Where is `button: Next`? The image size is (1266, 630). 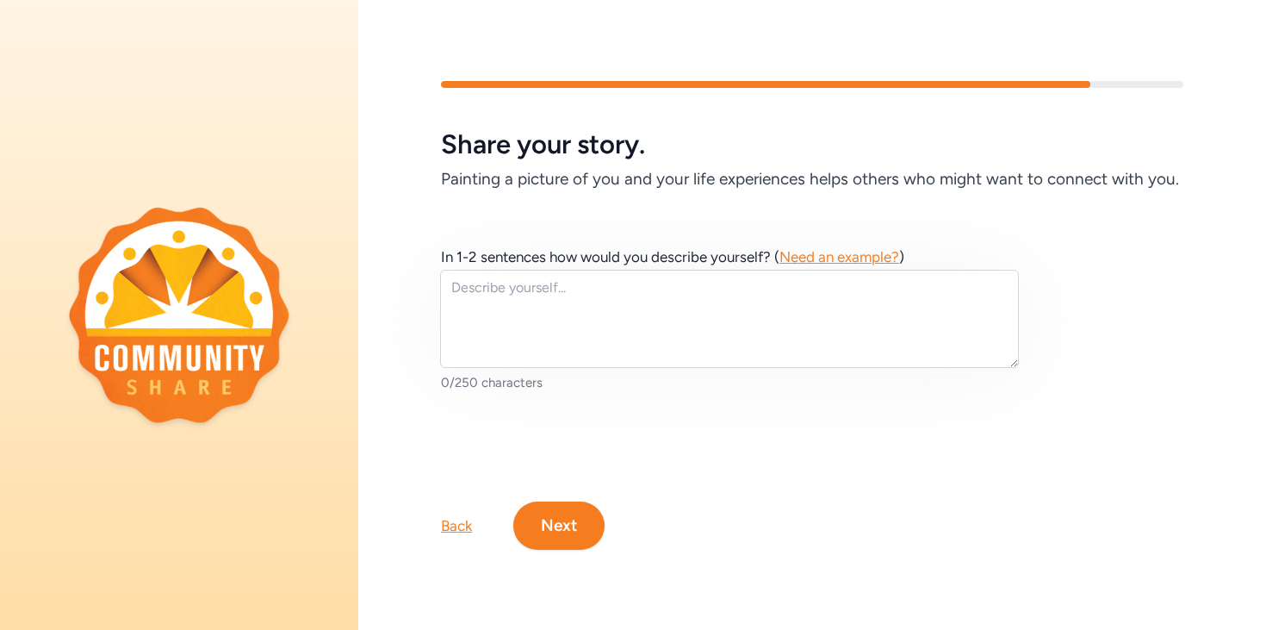
button: Next is located at coordinates (559, 526).